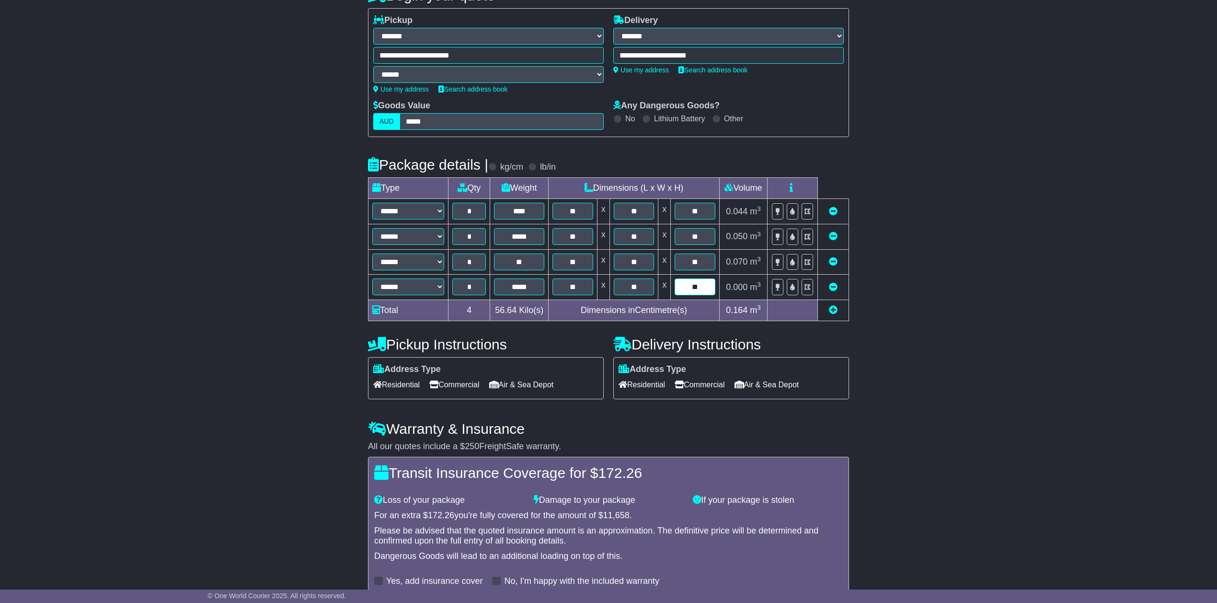  Describe the element at coordinates (434, 581) in the screenshot. I see `label: Yes, add insurance cover` at that location.